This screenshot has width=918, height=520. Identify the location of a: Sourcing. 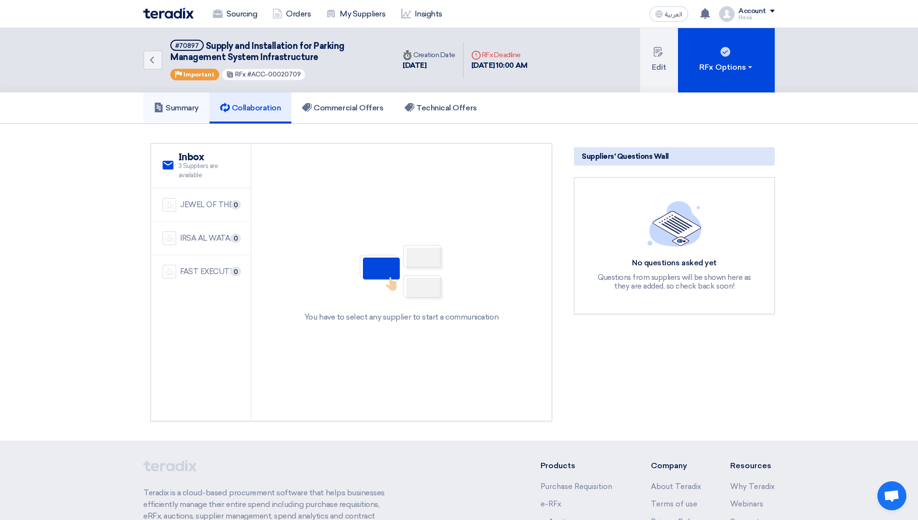
(235, 14).